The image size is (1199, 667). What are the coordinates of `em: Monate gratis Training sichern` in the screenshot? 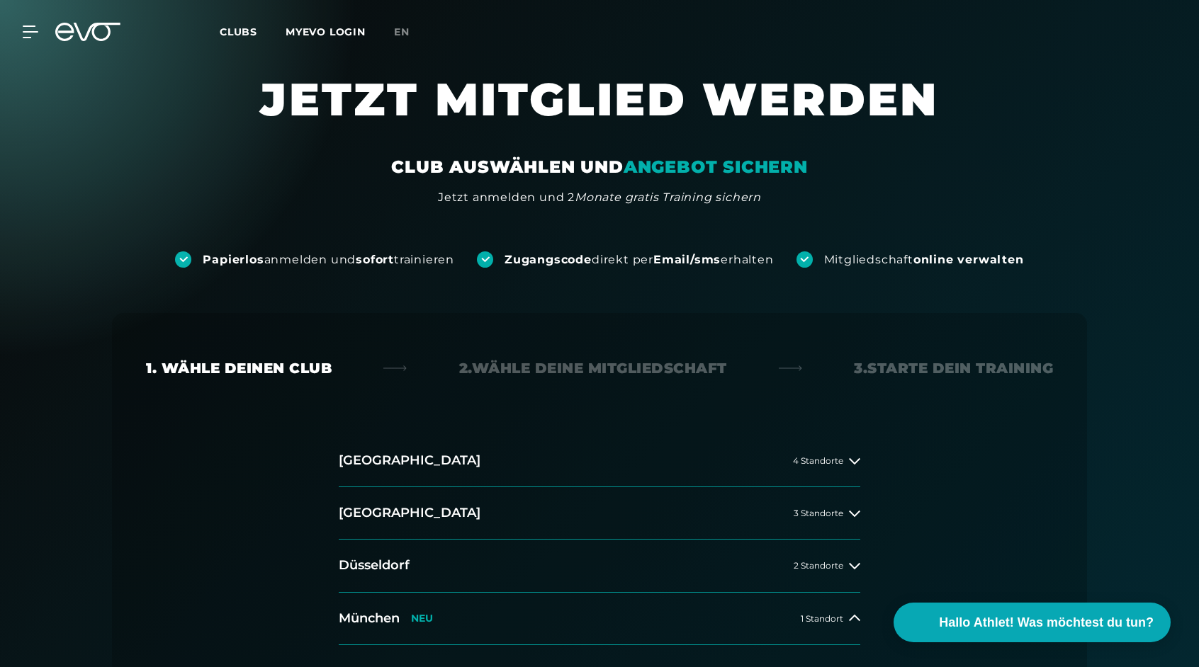 It's located at (667, 197).